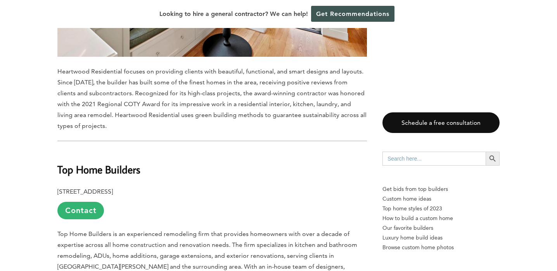 Image resolution: width=557 pixels, height=271 pixels. Describe the element at coordinates (493, 158) in the screenshot. I see `svg: Search` at that location.